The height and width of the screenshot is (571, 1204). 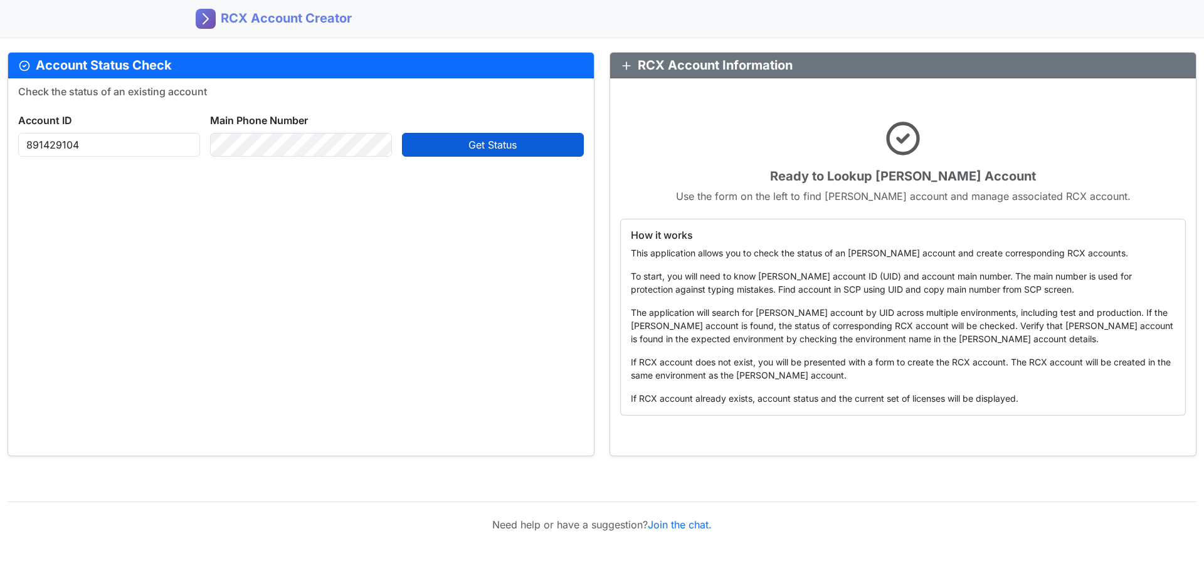 I want to click on h6: Check the status of an existing account, so click(x=301, y=92).